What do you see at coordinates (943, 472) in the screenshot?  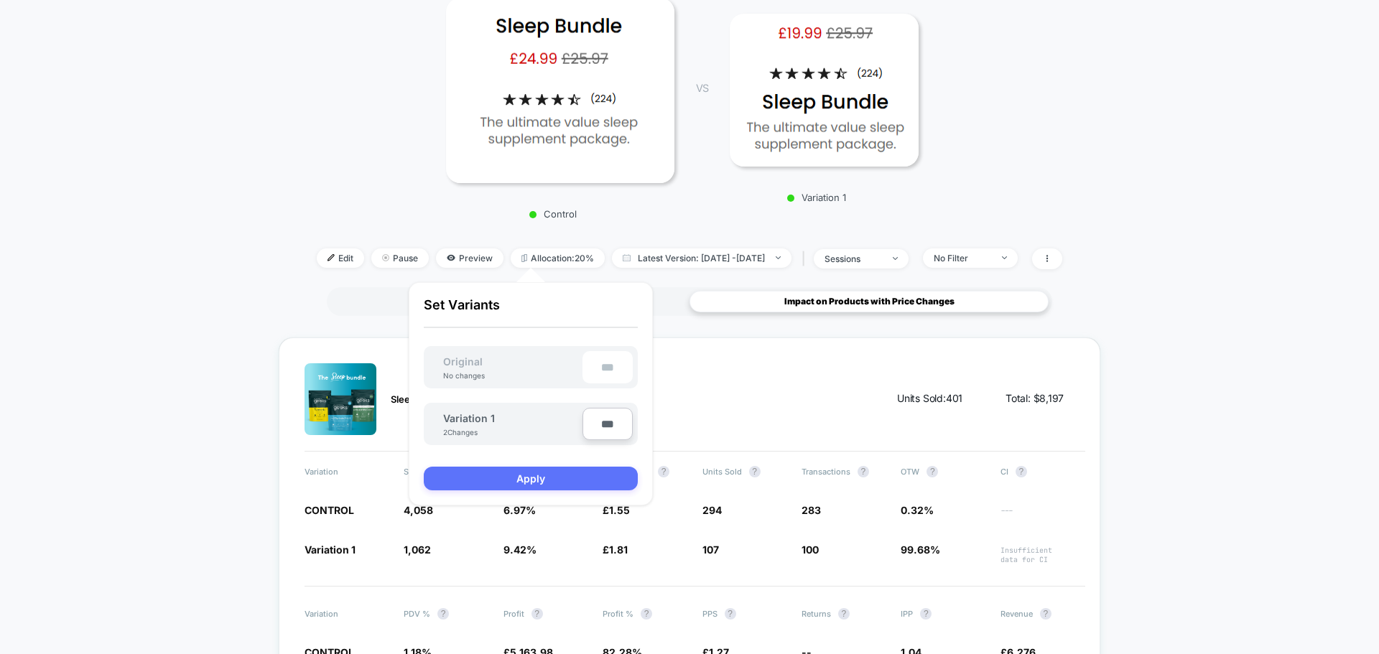 I see `span: OTW` at bounding box center [943, 472].